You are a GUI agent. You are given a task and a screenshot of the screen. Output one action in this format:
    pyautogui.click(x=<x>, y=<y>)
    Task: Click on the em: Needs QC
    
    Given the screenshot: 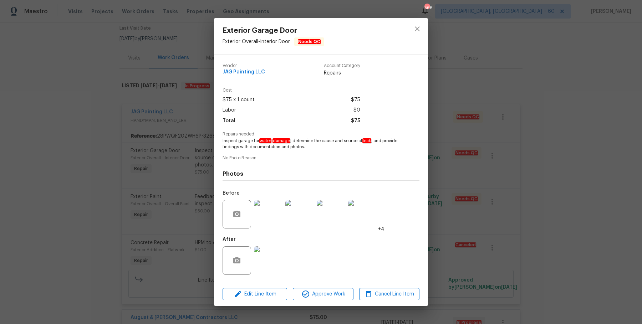 What is the action you would take?
    pyautogui.click(x=309, y=42)
    